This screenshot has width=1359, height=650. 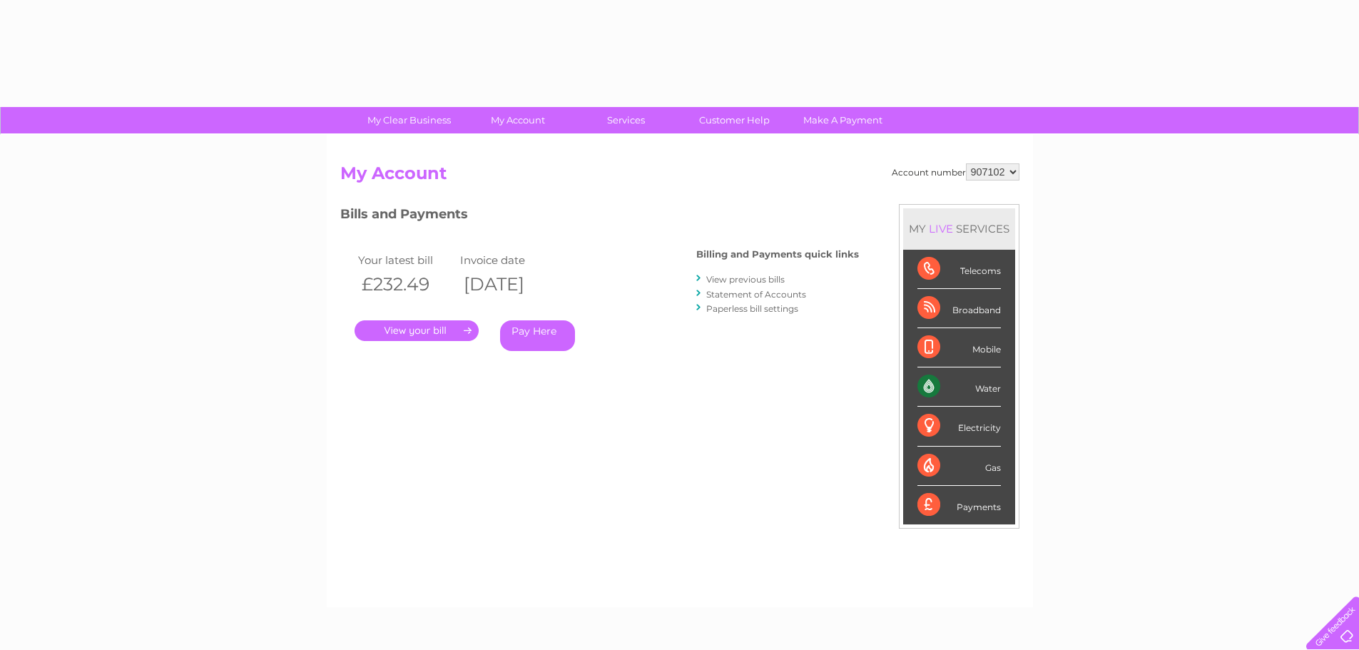 What do you see at coordinates (959, 505) in the screenshot?
I see `div: Payments` at bounding box center [959, 505].